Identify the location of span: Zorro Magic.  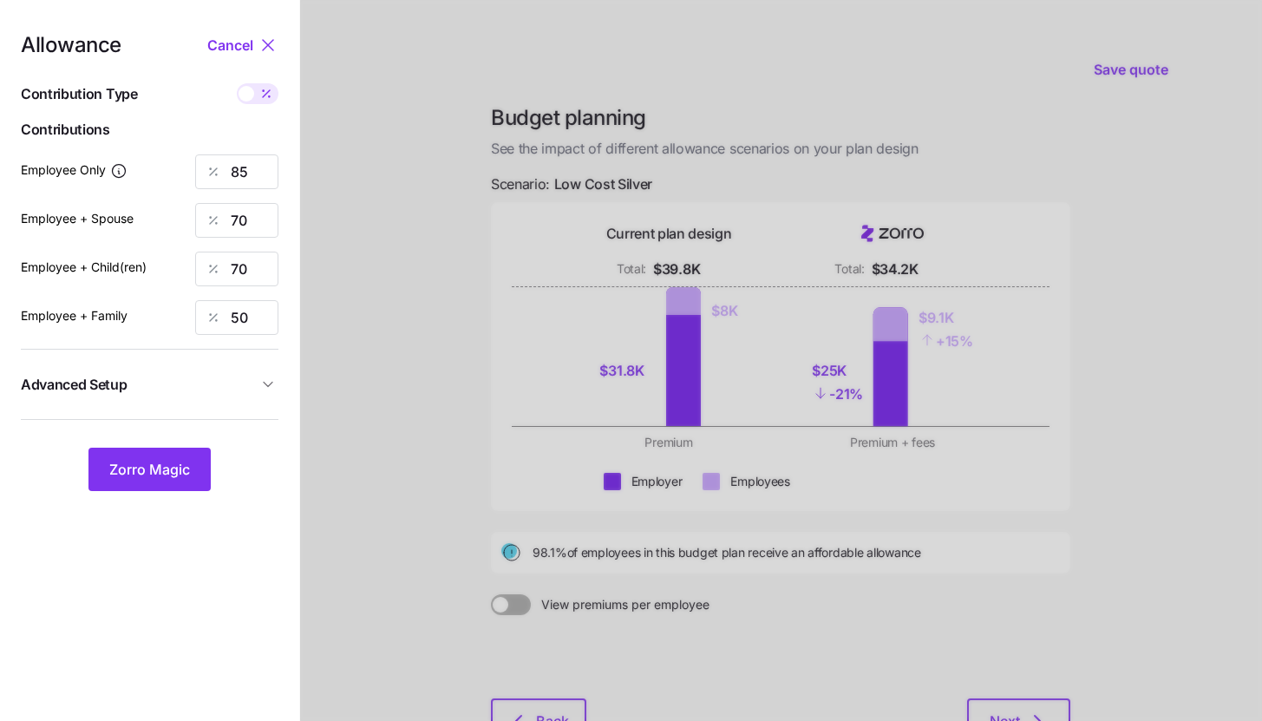
(149, 469).